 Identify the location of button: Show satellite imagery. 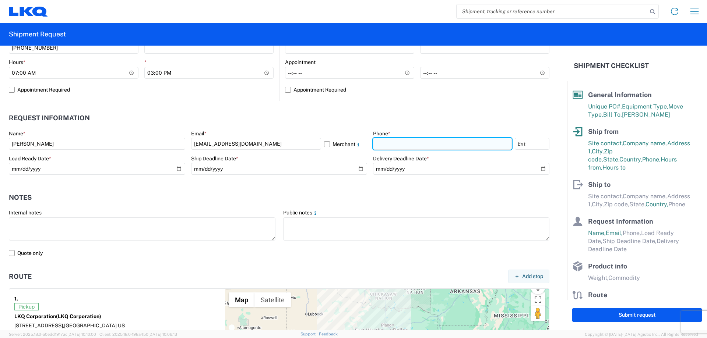
(272, 300).